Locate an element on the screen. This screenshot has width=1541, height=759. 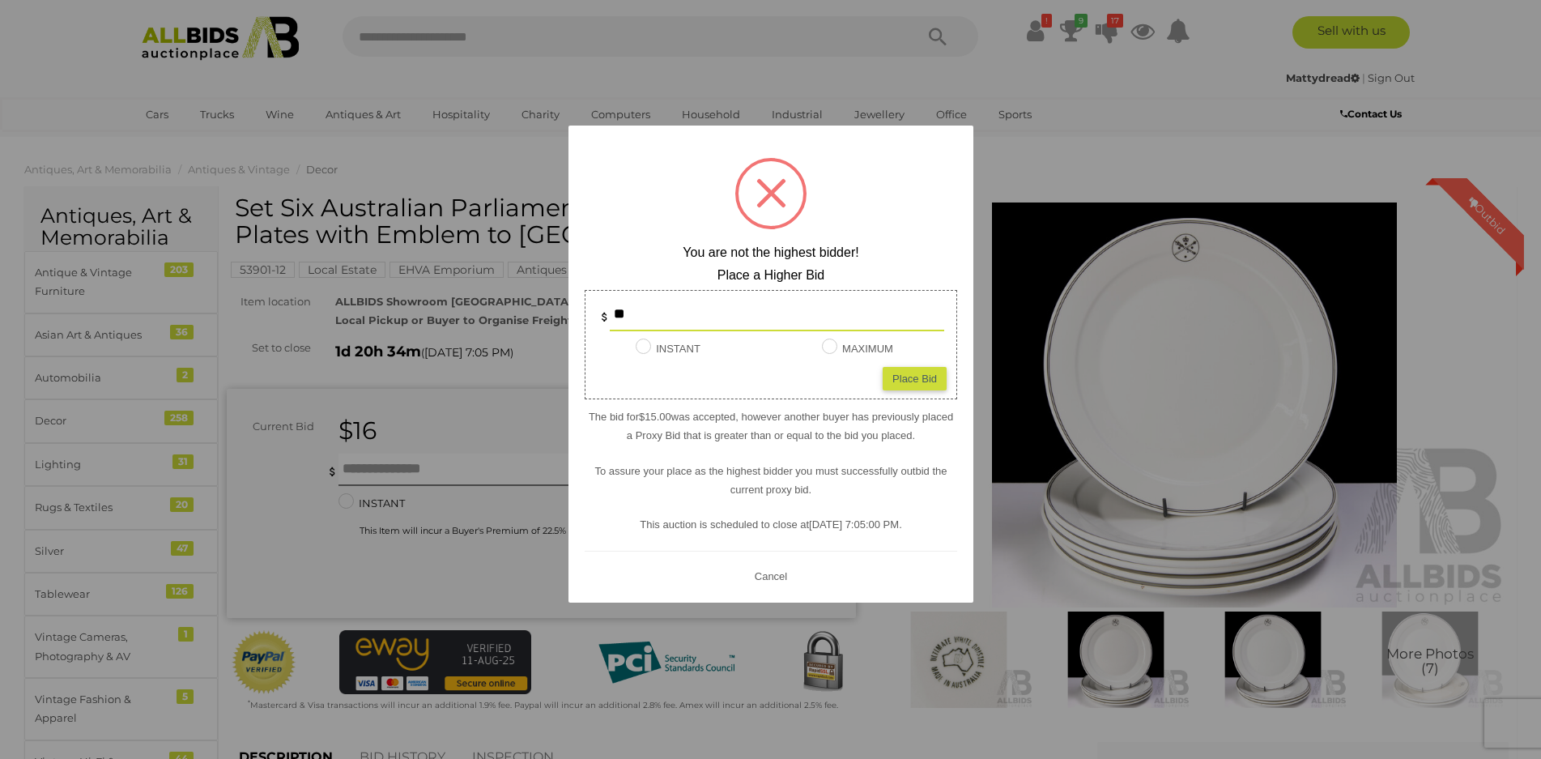
button: Cancel is located at coordinates (770, 575).